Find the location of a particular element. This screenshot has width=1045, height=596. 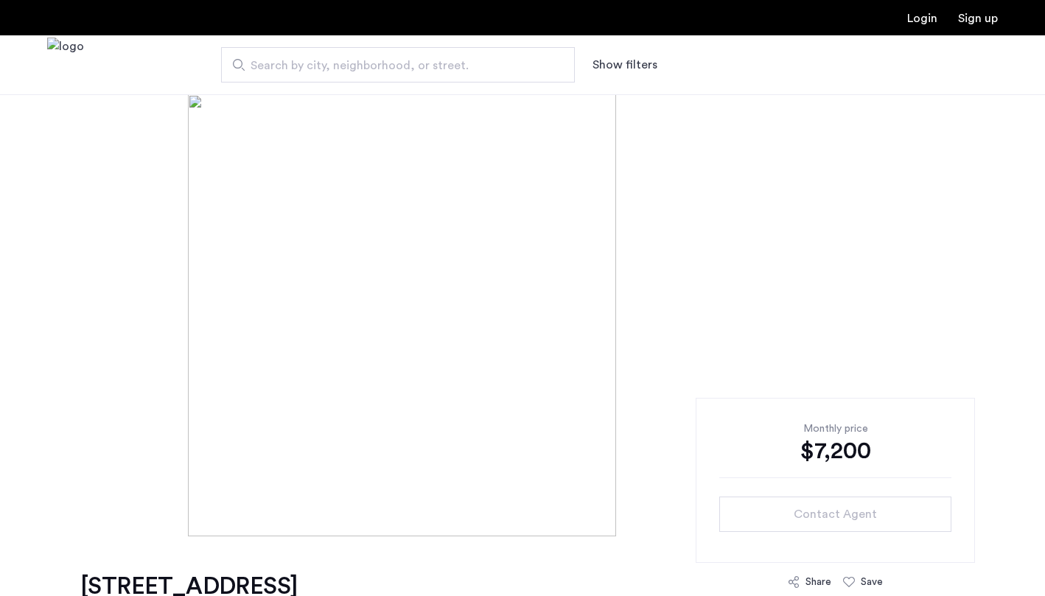

div: Monthly price is located at coordinates (835, 429).